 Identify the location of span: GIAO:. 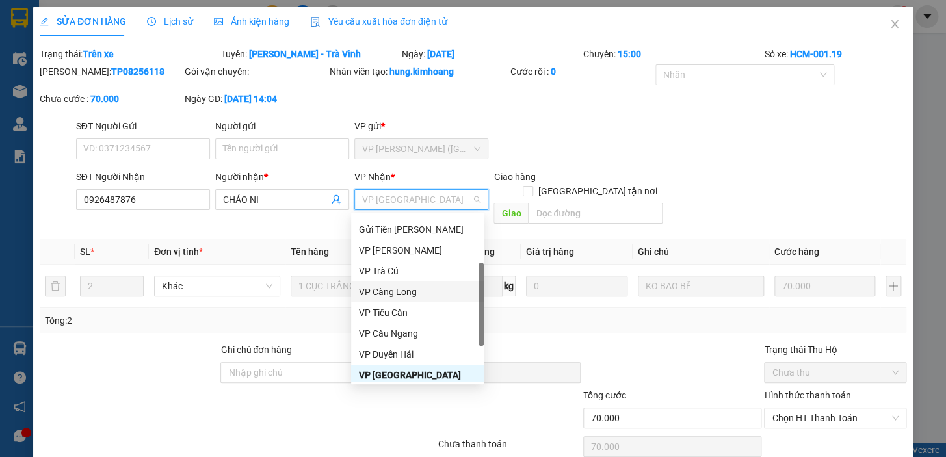
(47, 90).